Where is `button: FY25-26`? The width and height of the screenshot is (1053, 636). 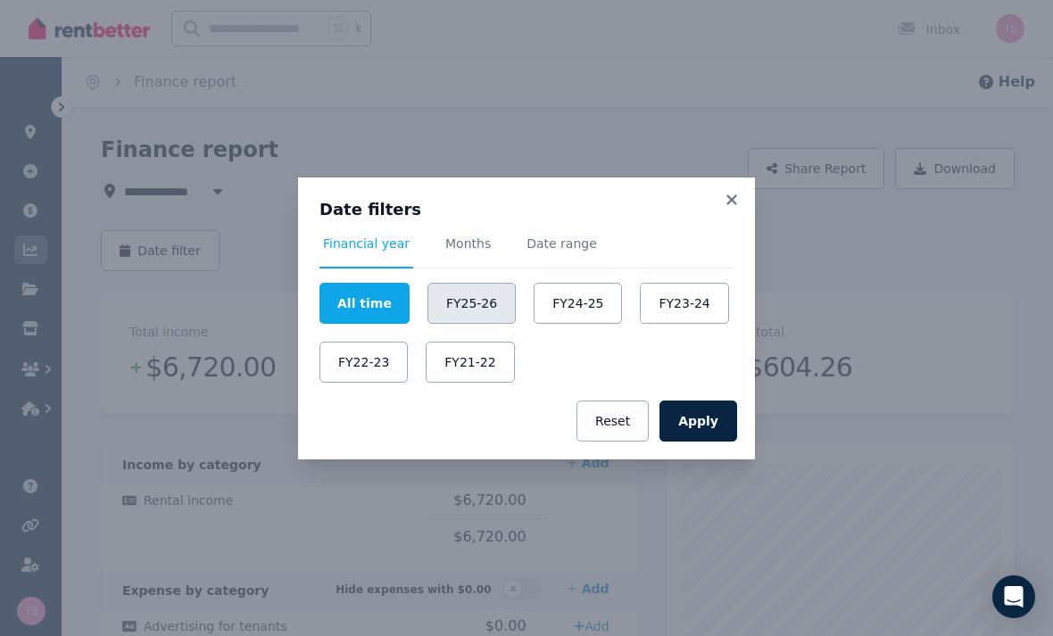 button: FY25-26 is located at coordinates (471, 303).